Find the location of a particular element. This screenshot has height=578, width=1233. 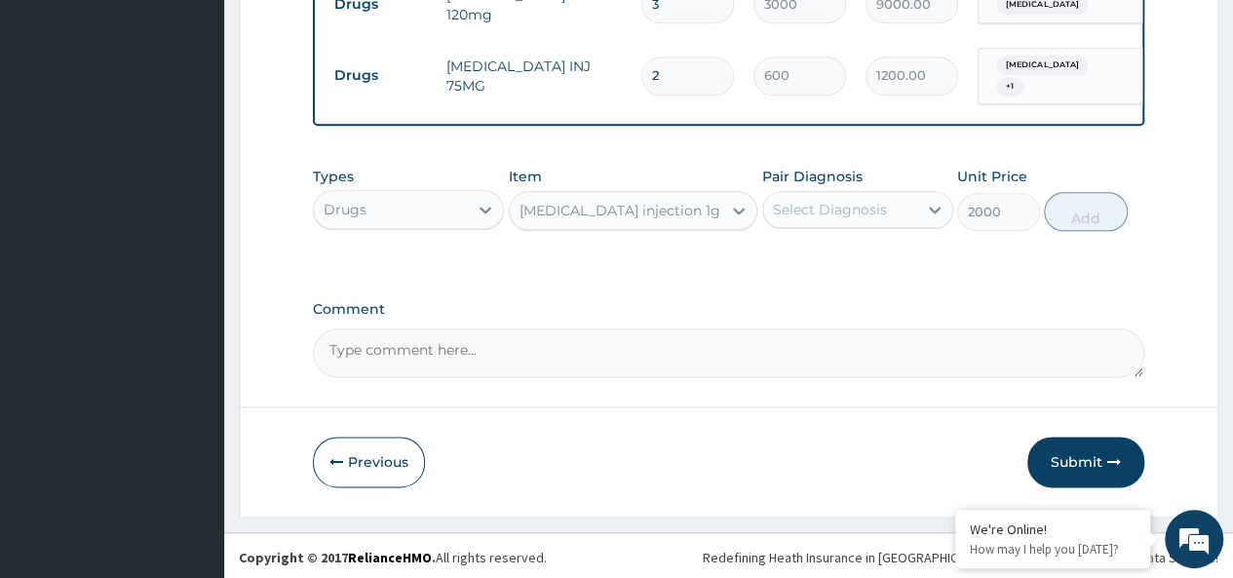

div: Select Diagnosis is located at coordinates (830, 210).